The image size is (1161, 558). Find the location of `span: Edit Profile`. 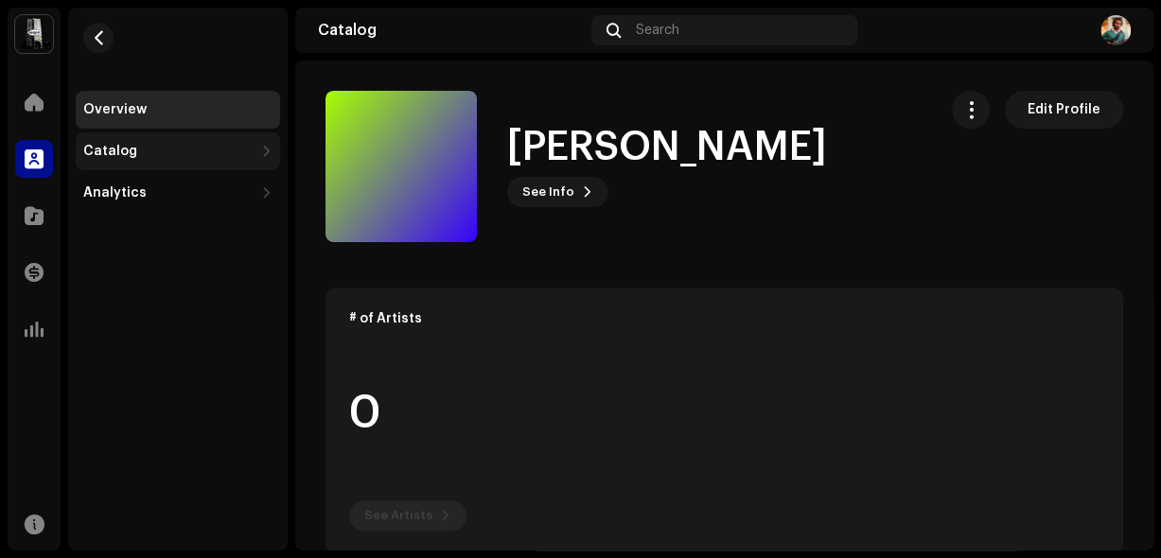

span: Edit Profile is located at coordinates (1063, 110).